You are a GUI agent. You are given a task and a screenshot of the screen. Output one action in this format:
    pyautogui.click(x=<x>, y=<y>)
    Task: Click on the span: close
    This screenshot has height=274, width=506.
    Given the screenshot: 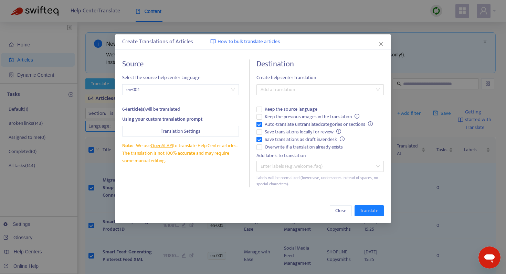 What is the action you would take?
    pyautogui.click(x=381, y=44)
    